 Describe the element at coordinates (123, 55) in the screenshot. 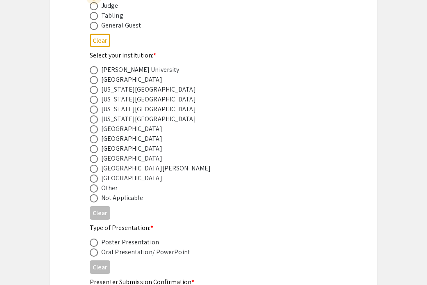

I see `mat-label: Select your institution:` at that location.